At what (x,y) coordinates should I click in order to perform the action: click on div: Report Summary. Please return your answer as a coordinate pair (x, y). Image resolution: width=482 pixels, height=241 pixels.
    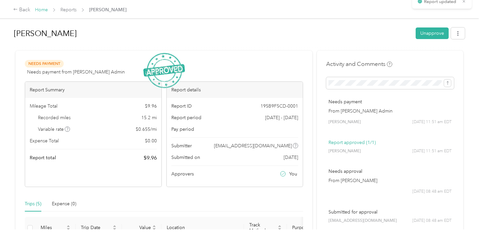
    Looking at the image, I should click on (93, 90).